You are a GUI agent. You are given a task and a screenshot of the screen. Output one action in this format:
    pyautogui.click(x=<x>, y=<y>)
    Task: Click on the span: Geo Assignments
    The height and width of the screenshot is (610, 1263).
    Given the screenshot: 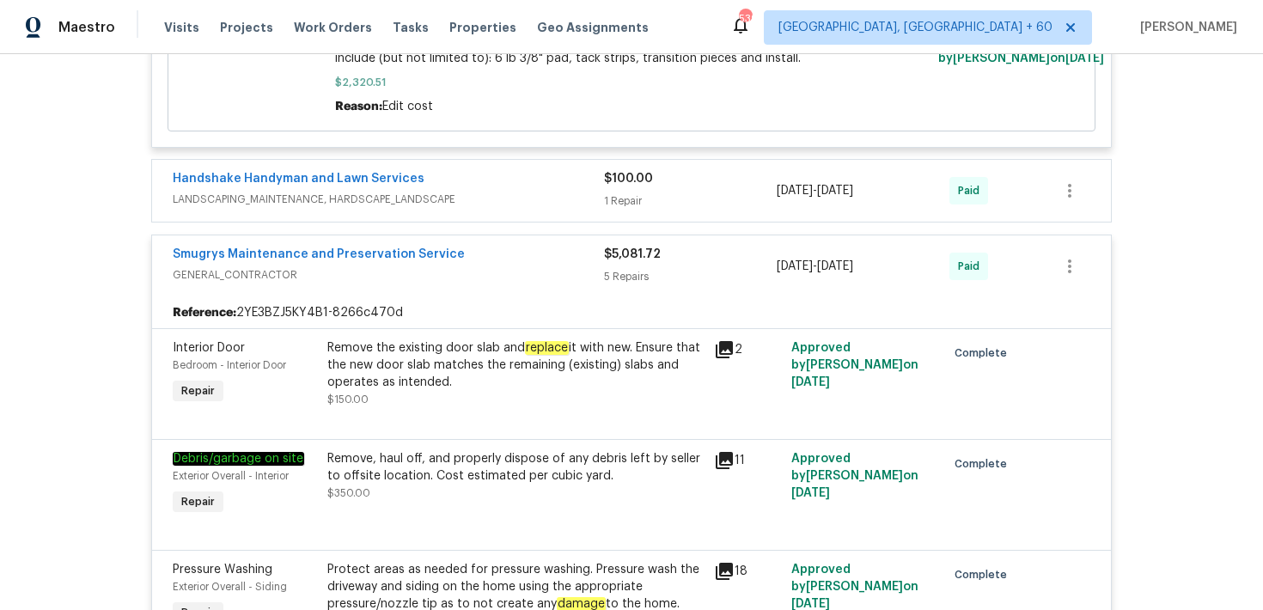 What is the action you would take?
    pyautogui.click(x=593, y=27)
    